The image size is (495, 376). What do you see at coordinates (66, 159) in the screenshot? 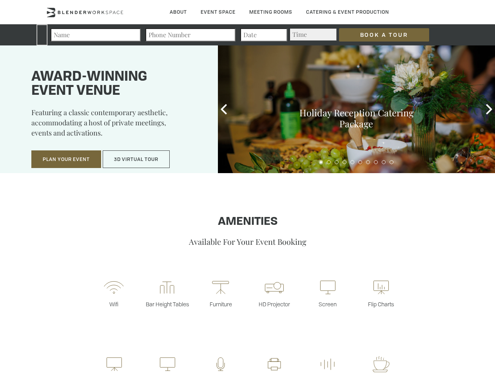
I see `button: Plan Your Event` at bounding box center [66, 159].